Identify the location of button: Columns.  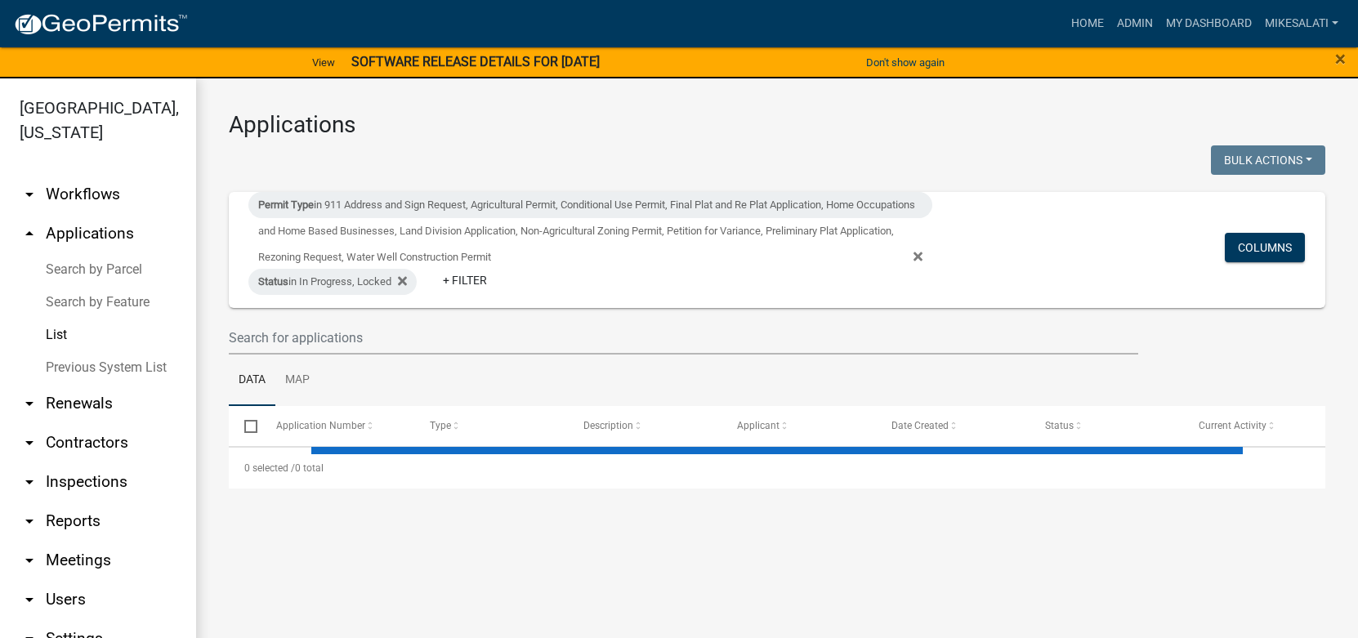
(1265, 248).